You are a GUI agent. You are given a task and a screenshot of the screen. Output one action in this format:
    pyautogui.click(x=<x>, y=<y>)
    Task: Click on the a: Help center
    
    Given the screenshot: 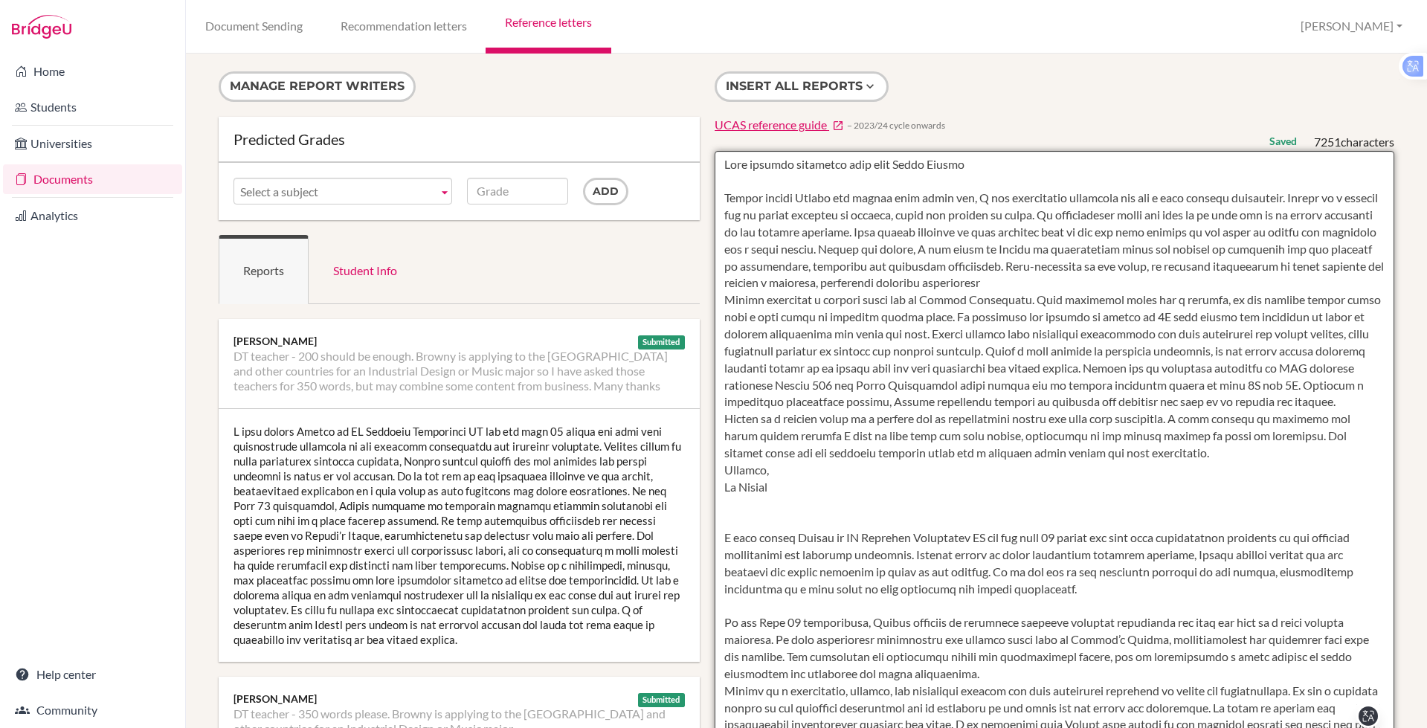 What is the action you would take?
    pyautogui.click(x=92, y=674)
    